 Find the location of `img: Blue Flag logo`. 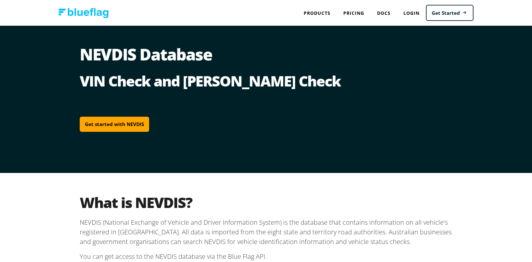

img: Blue Flag logo is located at coordinates (84, 13).